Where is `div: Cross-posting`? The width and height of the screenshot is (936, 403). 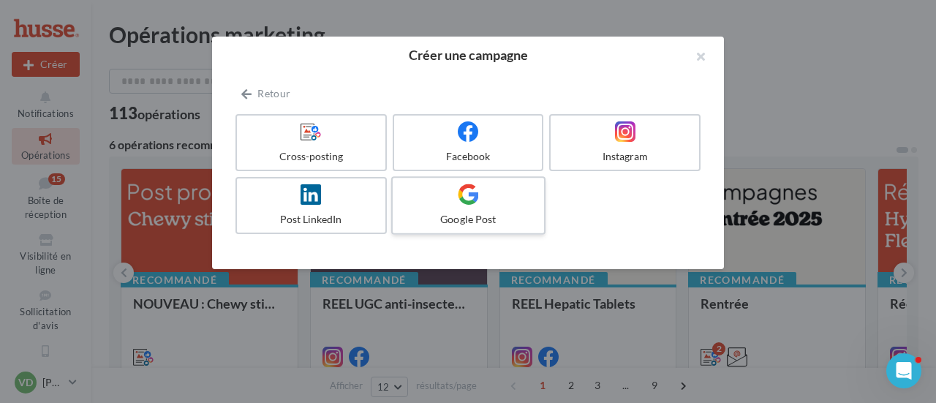
div: Cross-posting is located at coordinates (311, 157).